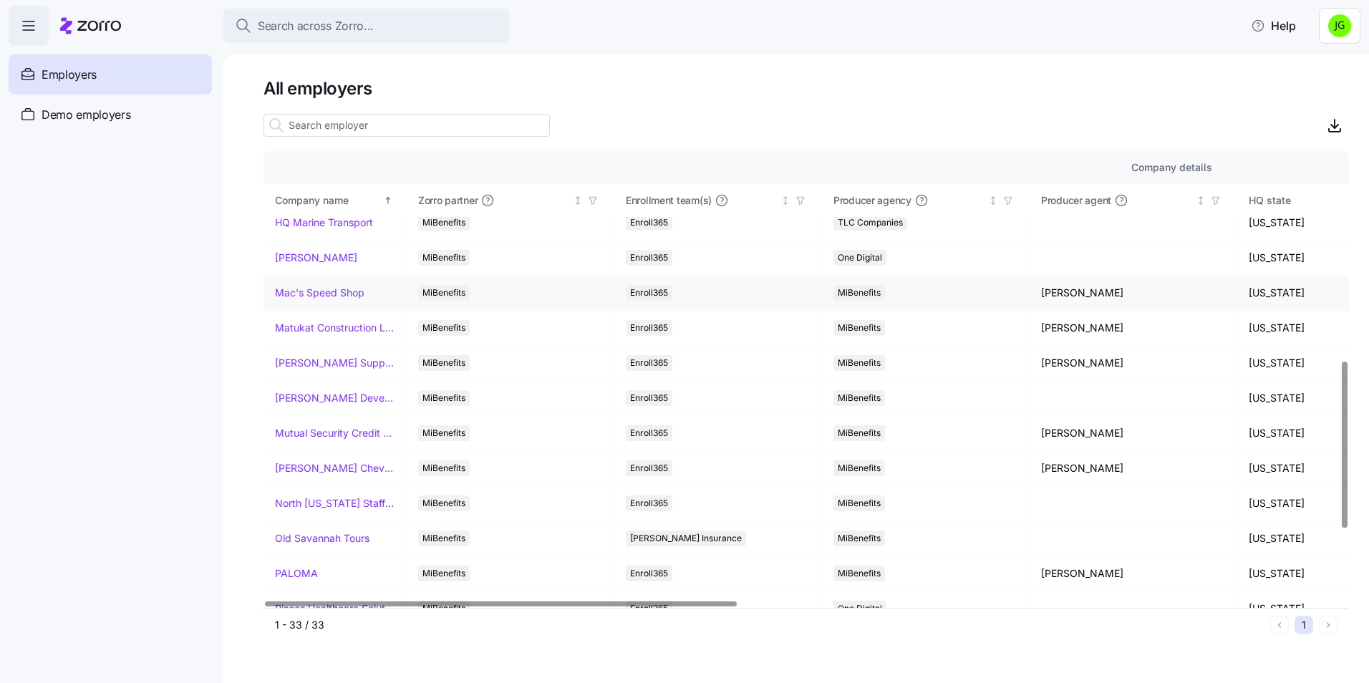  I want to click on button: Help, so click(1273, 26).